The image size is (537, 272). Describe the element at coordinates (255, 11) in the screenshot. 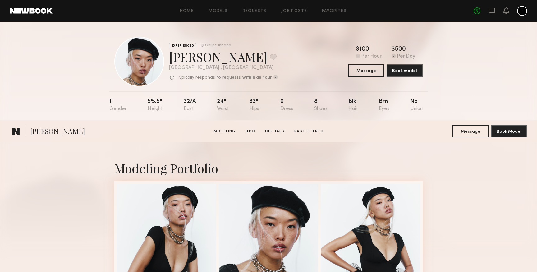

I see `a: Requests` at that location.